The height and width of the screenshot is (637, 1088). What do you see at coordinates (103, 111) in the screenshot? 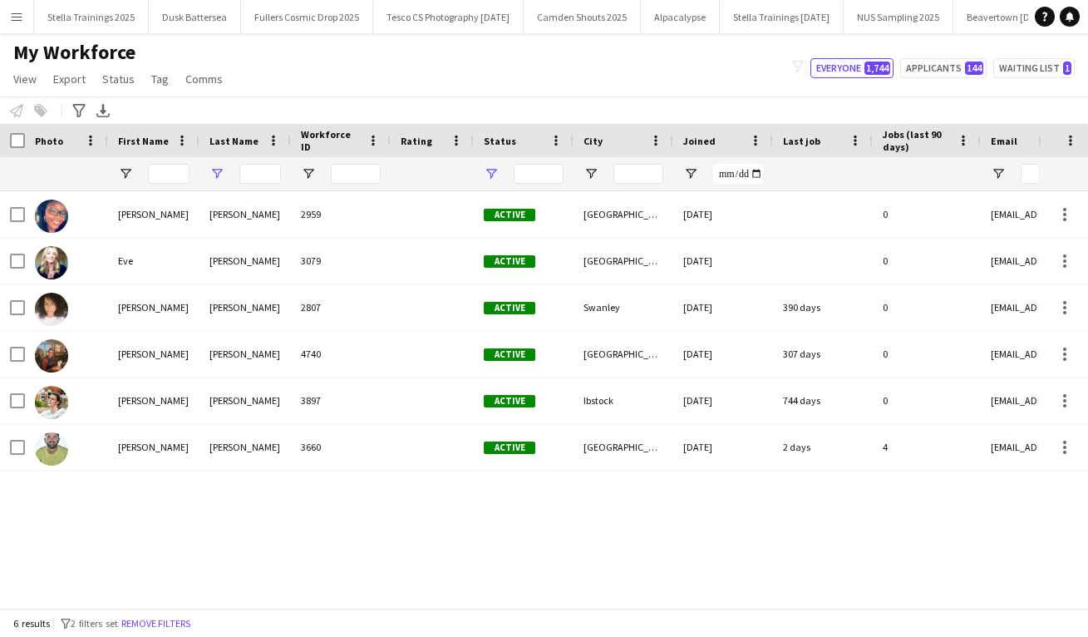
I see `app-action-btn: Export XLSX` at bounding box center [103, 111].